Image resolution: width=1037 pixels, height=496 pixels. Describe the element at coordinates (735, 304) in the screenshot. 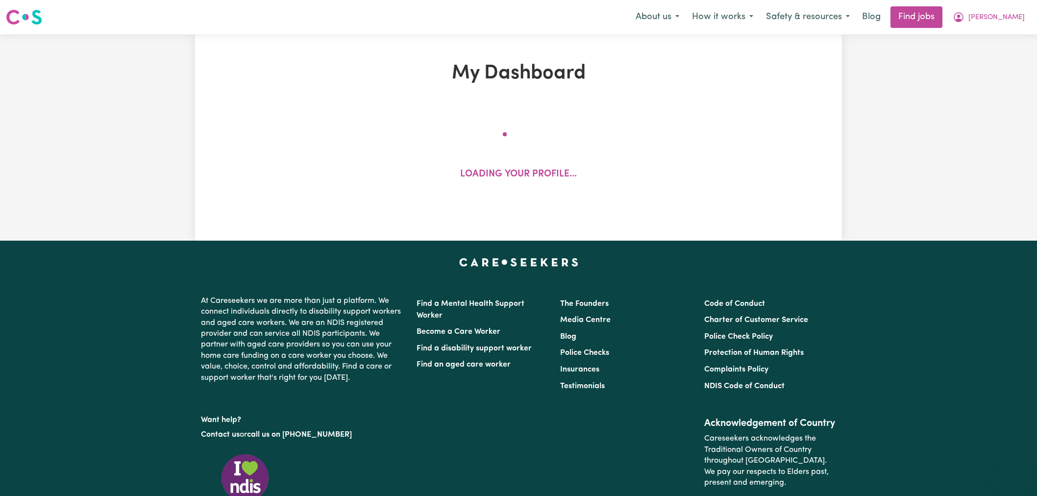

I see `a: Code of Conduct` at that location.